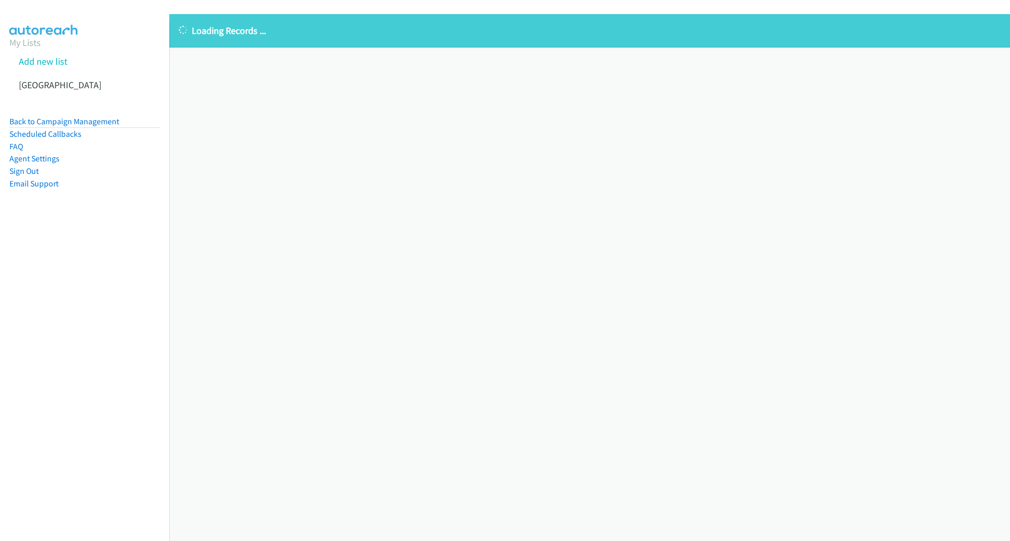 This screenshot has height=541, width=1010. Describe the element at coordinates (16, 146) in the screenshot. I see `a: FAQ` at that location.